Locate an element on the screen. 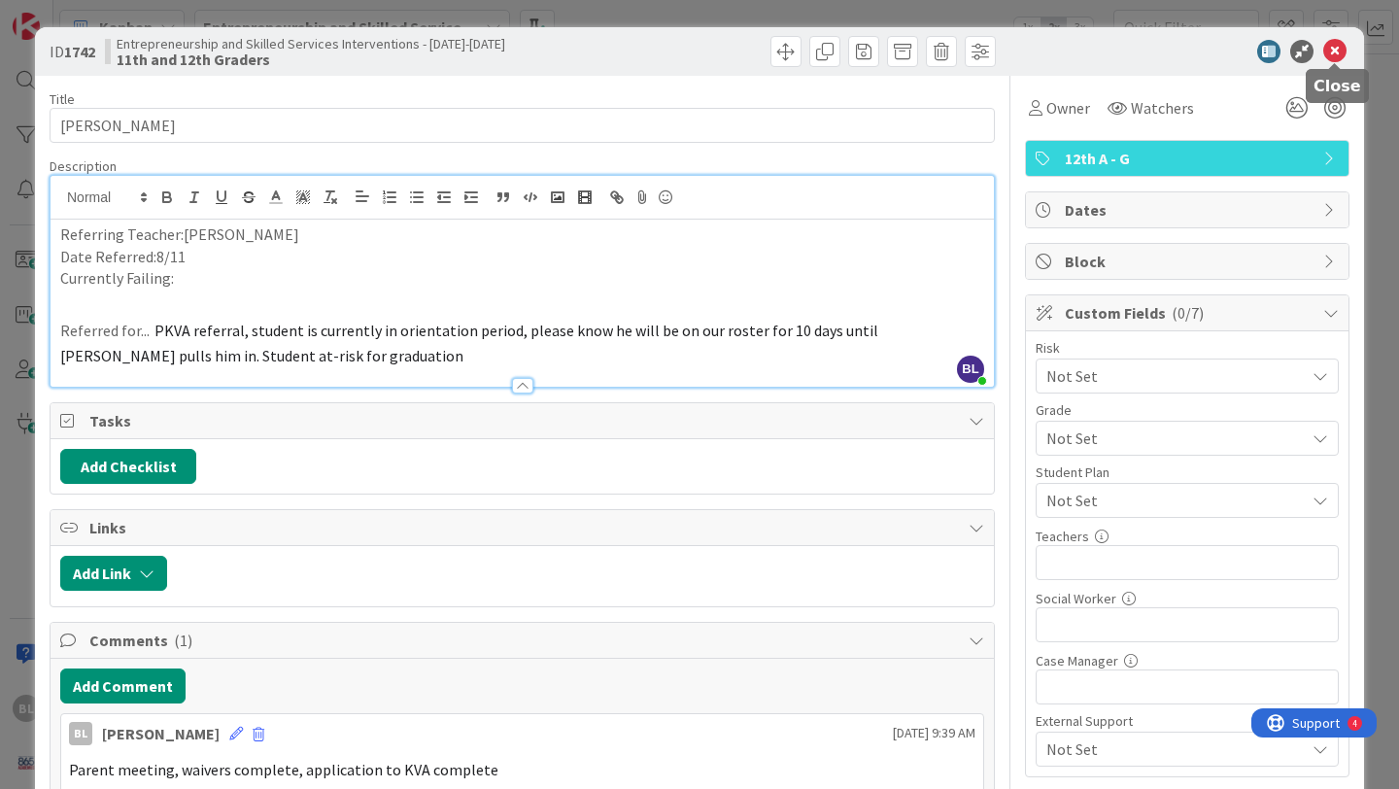  label: Title is located at coordinates (62, 99).